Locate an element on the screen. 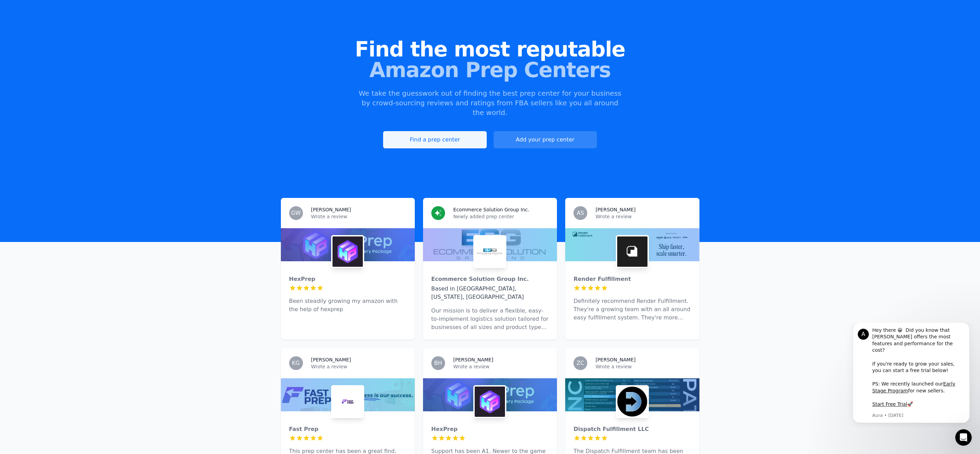 The image size is (980, 454). div: Fast Prep is located at coordinates (348, 429).